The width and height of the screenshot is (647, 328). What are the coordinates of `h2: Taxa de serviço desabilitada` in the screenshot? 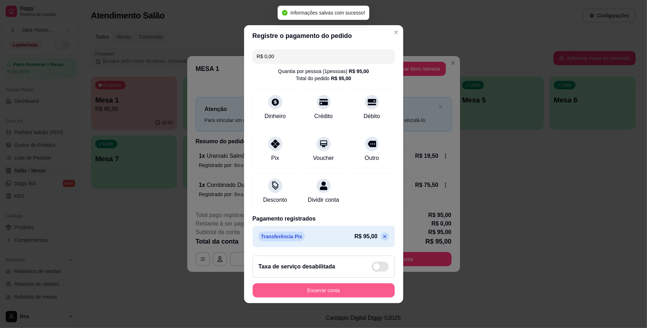 It's located at (297, 267).